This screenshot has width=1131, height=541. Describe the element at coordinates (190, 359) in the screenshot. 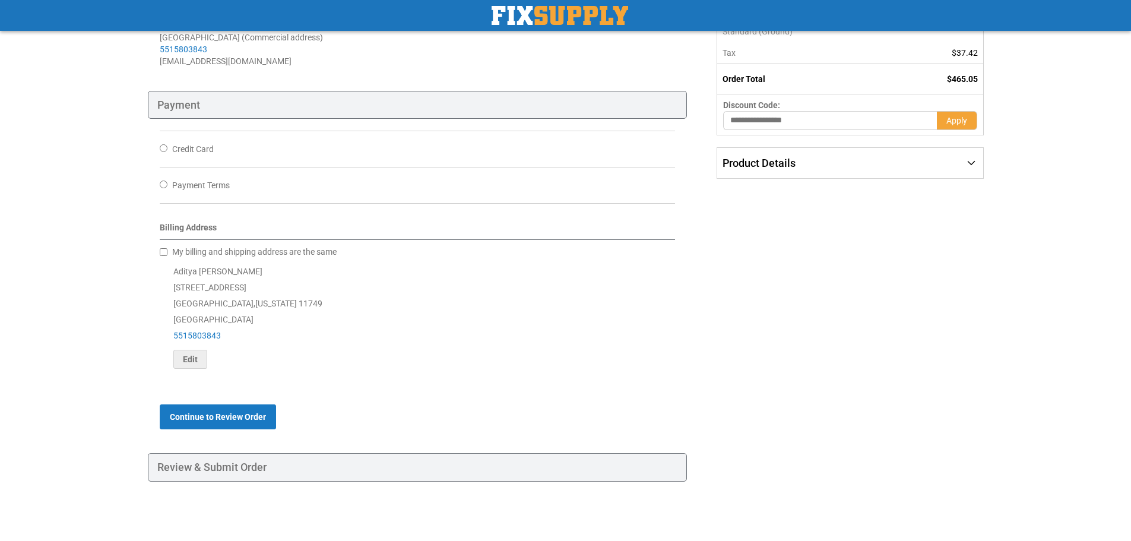

I see `button: Edit` at that location.